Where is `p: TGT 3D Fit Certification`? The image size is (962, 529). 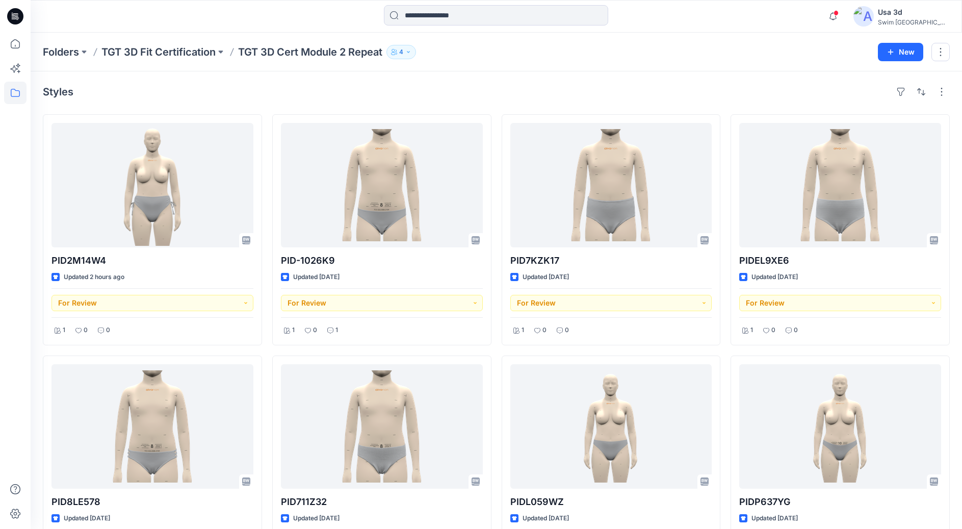
p: TGT 3D Fit Certification is located at coordinates (159, 52).